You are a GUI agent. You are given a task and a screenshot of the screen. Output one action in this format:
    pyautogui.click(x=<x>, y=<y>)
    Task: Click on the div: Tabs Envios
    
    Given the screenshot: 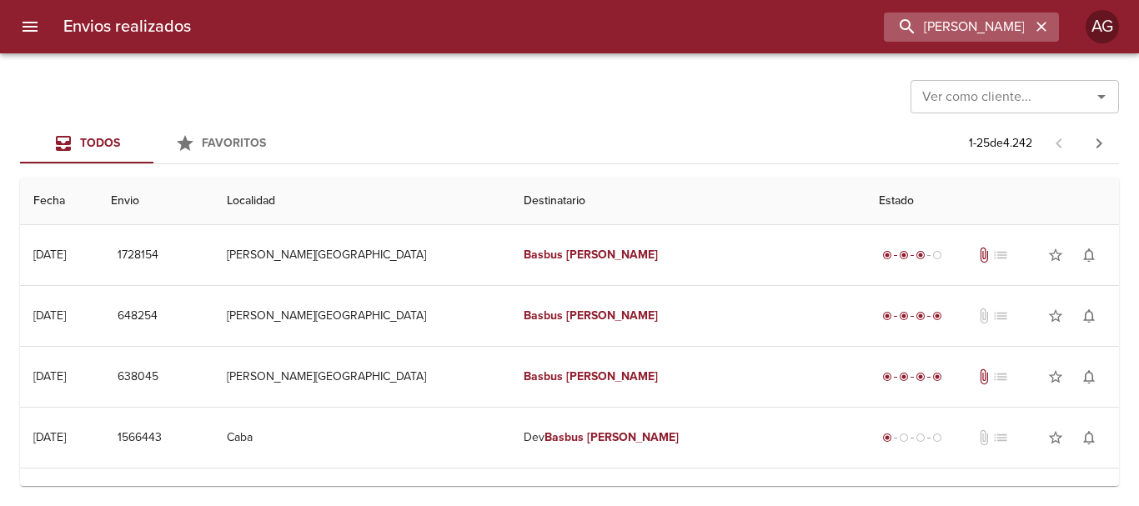 What is the action you would take?
    pyautogui.click(x=153, y=143)
    